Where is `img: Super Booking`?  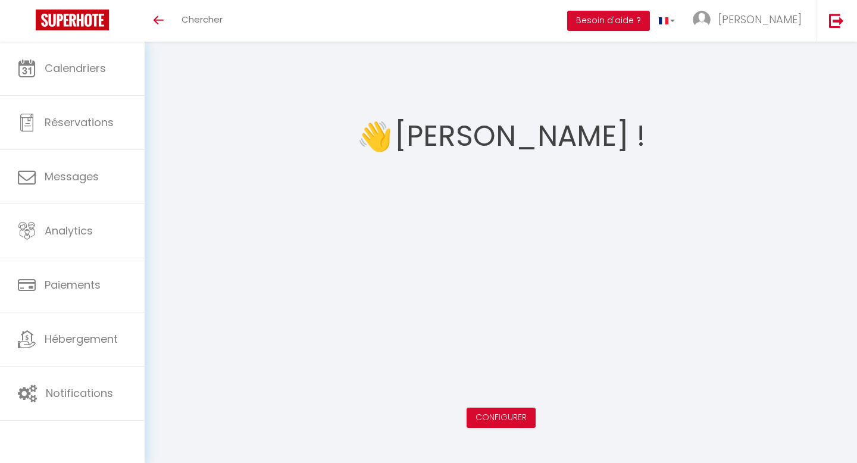 img: Super Booking is located at coordinates (72, 20).